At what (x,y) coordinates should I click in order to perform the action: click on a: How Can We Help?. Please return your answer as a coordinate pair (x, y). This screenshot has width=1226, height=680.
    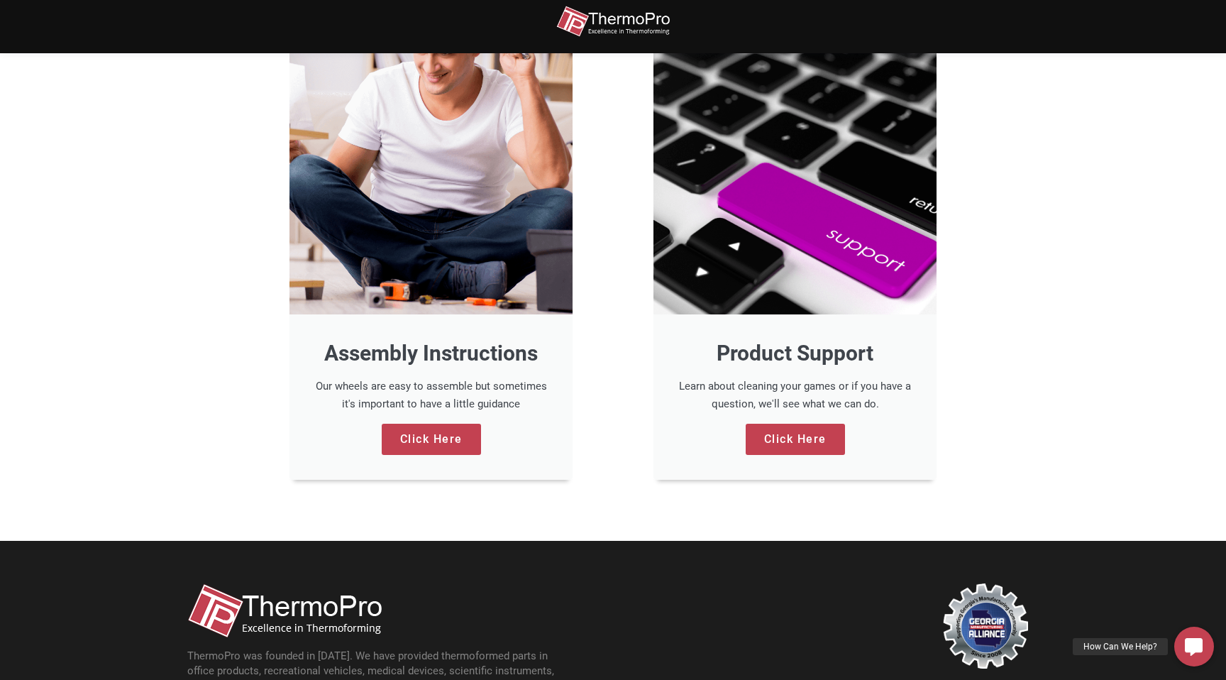
    Looking at the image, I should click on (1194, 646).